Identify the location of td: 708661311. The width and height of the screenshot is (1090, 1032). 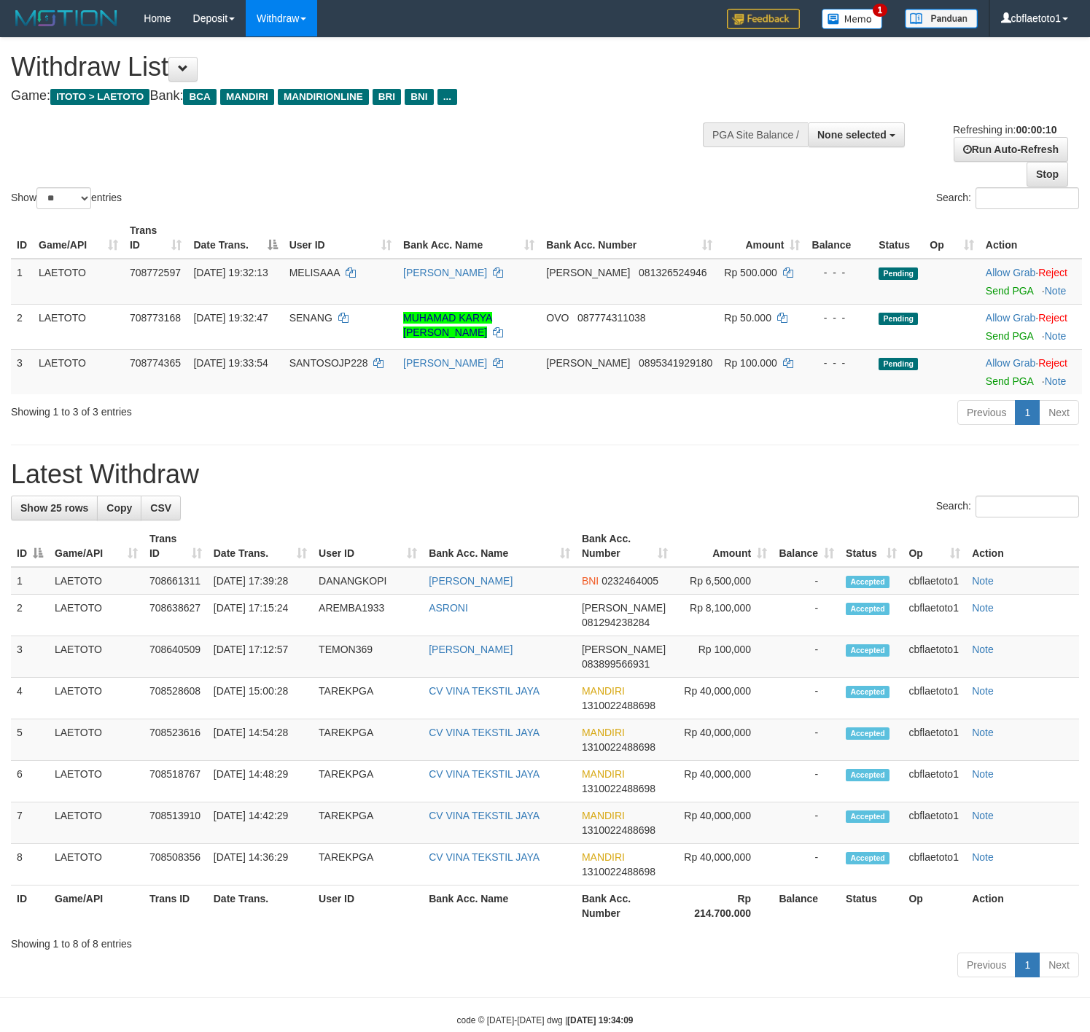
(176, 581).